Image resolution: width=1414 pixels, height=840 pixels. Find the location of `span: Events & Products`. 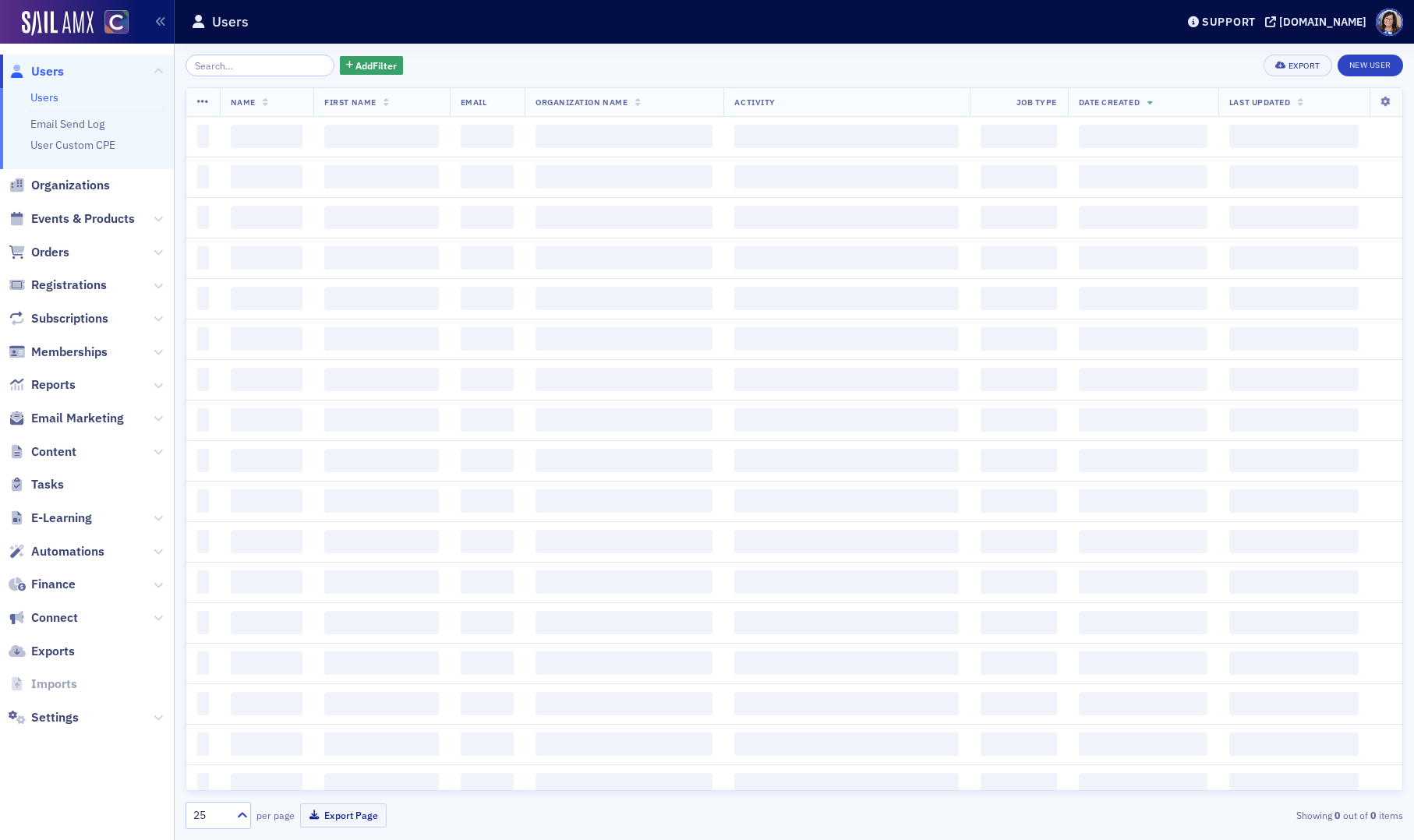

span: Events & Products is located at coordinates (83, 218).